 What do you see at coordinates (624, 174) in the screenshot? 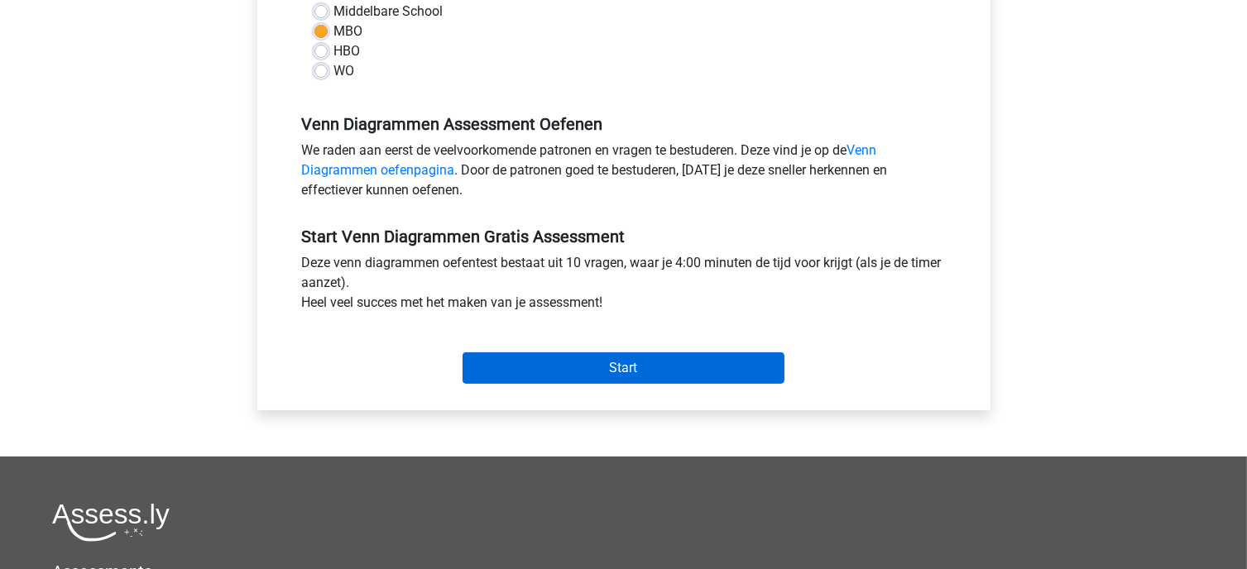
I see `div: We raden aan eerst de veelvoorkomende patronen en vragen te bestuderen. Deze vind je op de . Door...` at bounding box center [624, 174].